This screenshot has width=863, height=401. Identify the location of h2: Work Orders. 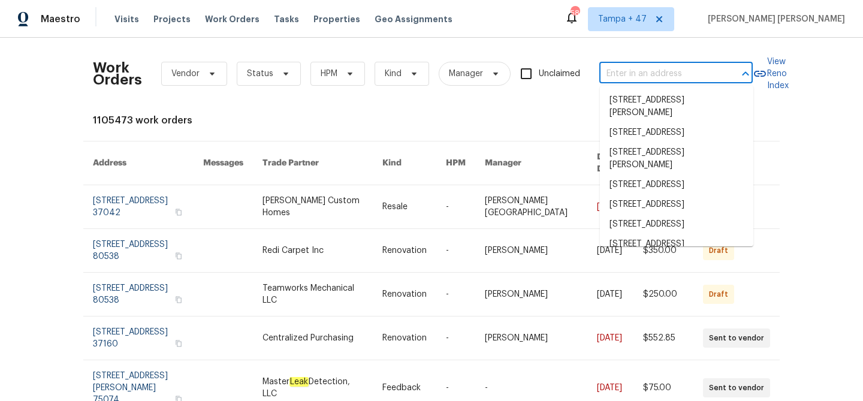
(117, 74).